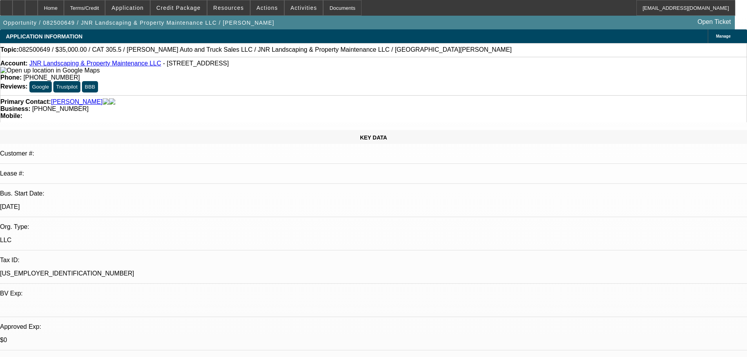  What do you see at coordinates (229, 8) in the screenshot?
I see `button: Resources` at bounding box center [229, 8].